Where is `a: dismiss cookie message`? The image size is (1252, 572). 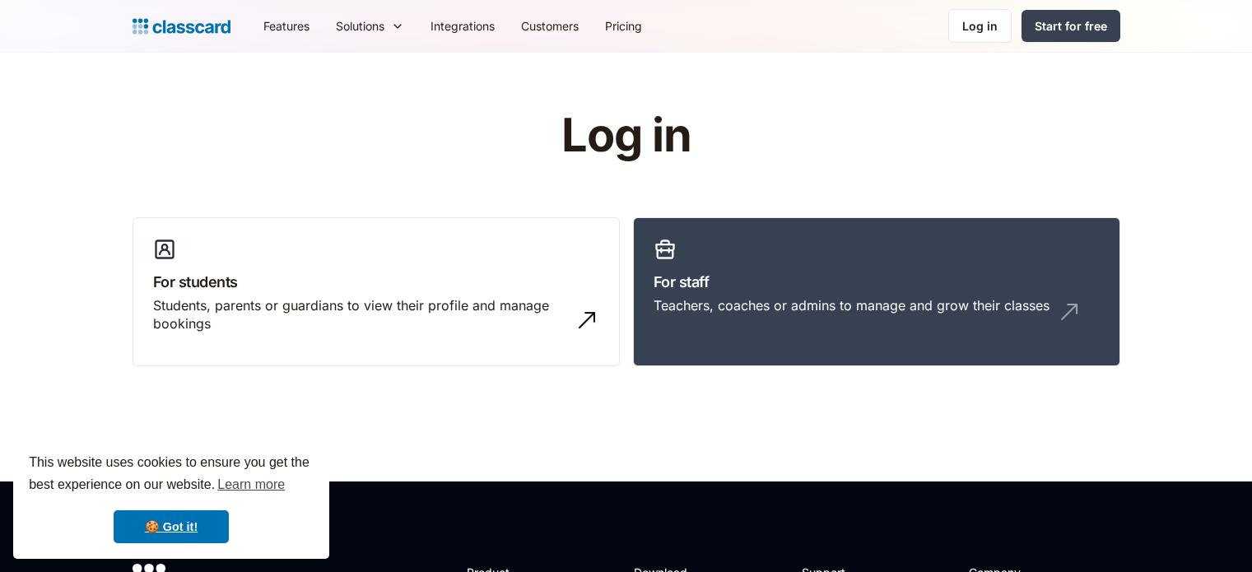 a: dismiss cookie message is located at coordinates (171, 527).